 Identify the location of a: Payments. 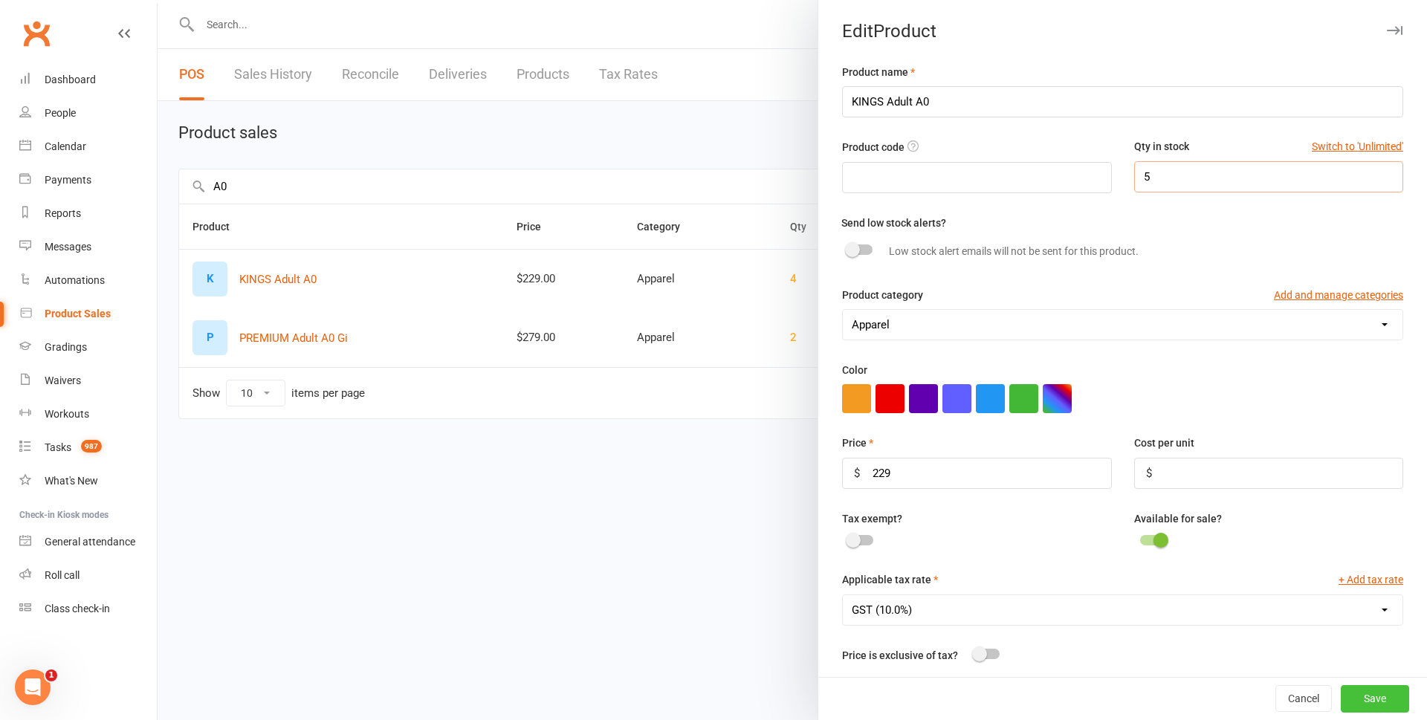
(88, 180).